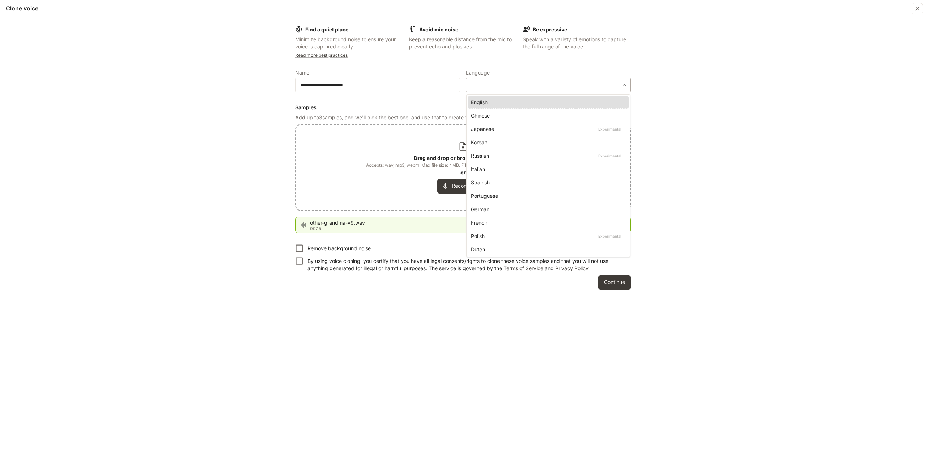  I want to click on div: Korean, so click(547, 142).